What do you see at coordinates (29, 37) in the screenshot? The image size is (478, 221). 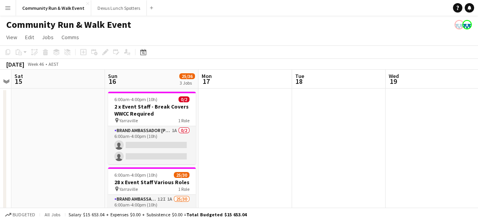 I see `span: Edit` at bounding box center [29, 37].